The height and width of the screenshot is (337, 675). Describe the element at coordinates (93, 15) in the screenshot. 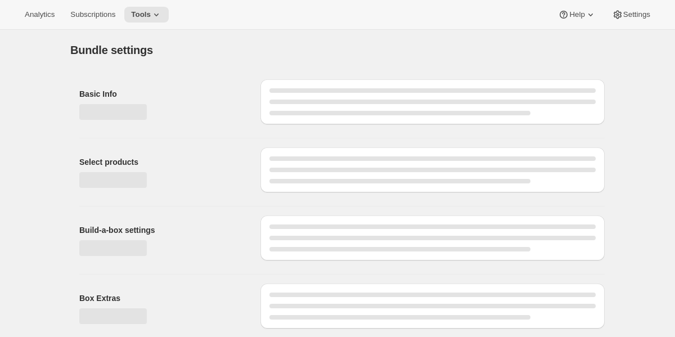

I see `span: Subscriptions` at that location.